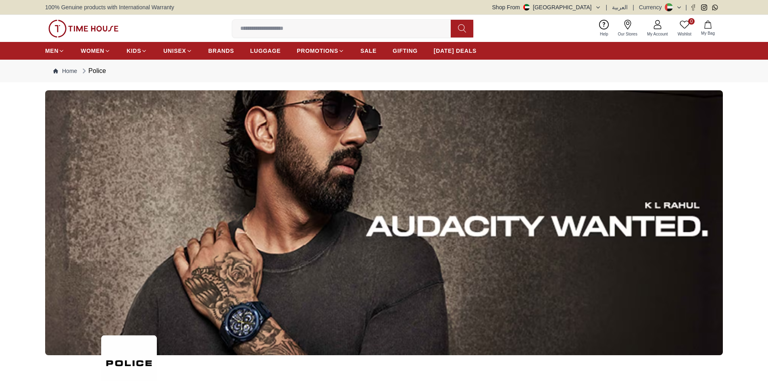 This screenshot has width=768, height=381. What do you see at coordinates (693, 7) in the screenshot?
I see `a: Facebook` at bounding box center [693, 7].